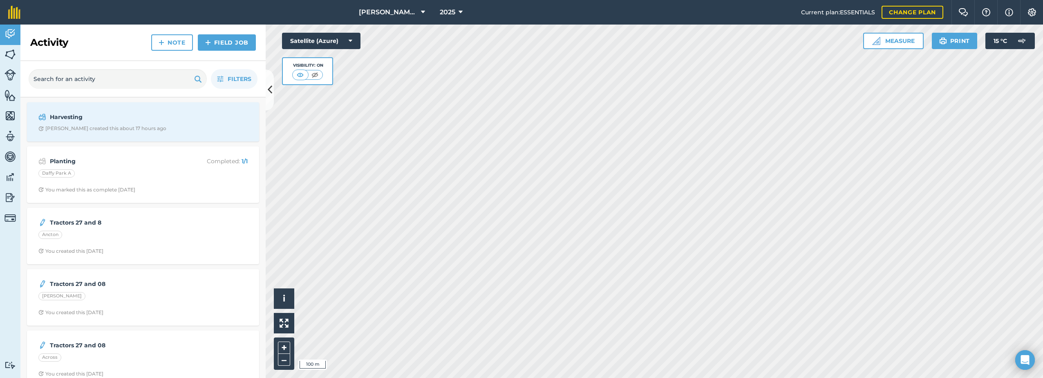 The height and width of the screenshot is (378, 1043). I want to click on strong: Tractors 27 and 8, so click(114, 222).